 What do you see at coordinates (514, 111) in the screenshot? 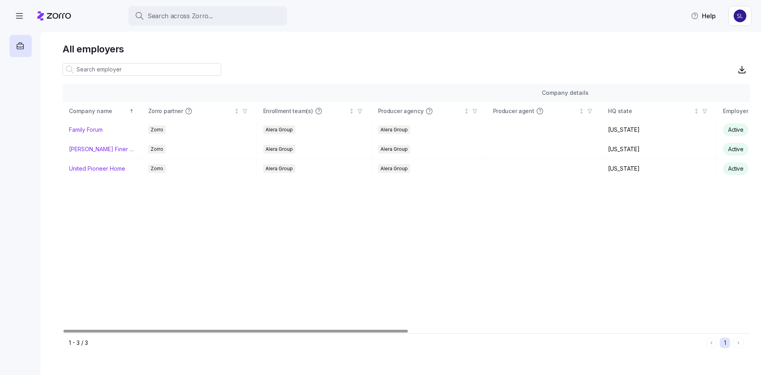
I see `span: Producer agent` at bounding box center [514, 111].